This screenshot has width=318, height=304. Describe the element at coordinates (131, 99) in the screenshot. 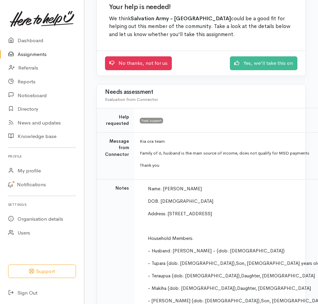

I see `span: Evaluation from Connector` at that location.